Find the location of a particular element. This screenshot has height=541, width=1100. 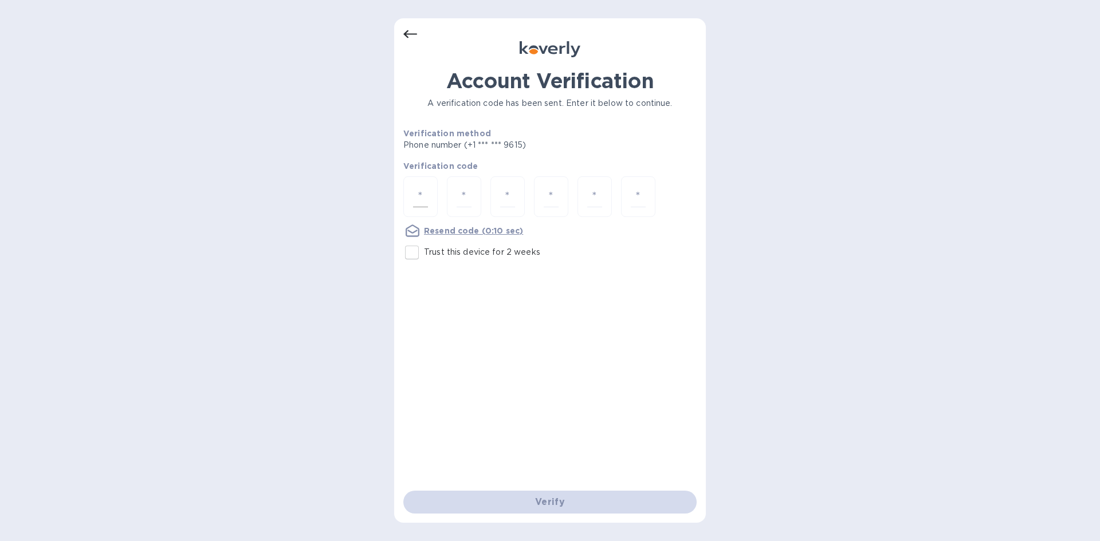

p: Trust this device for 2 weeks is located at coordinates (482, 252).